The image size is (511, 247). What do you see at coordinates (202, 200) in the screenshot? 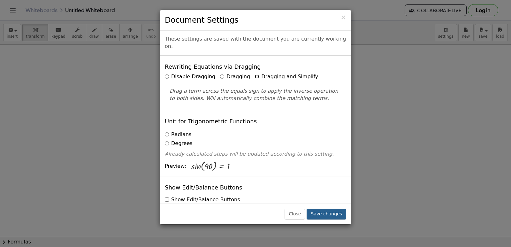
I see `label: Show Edit/Balance Buttons` at bounding box center [202, 200].